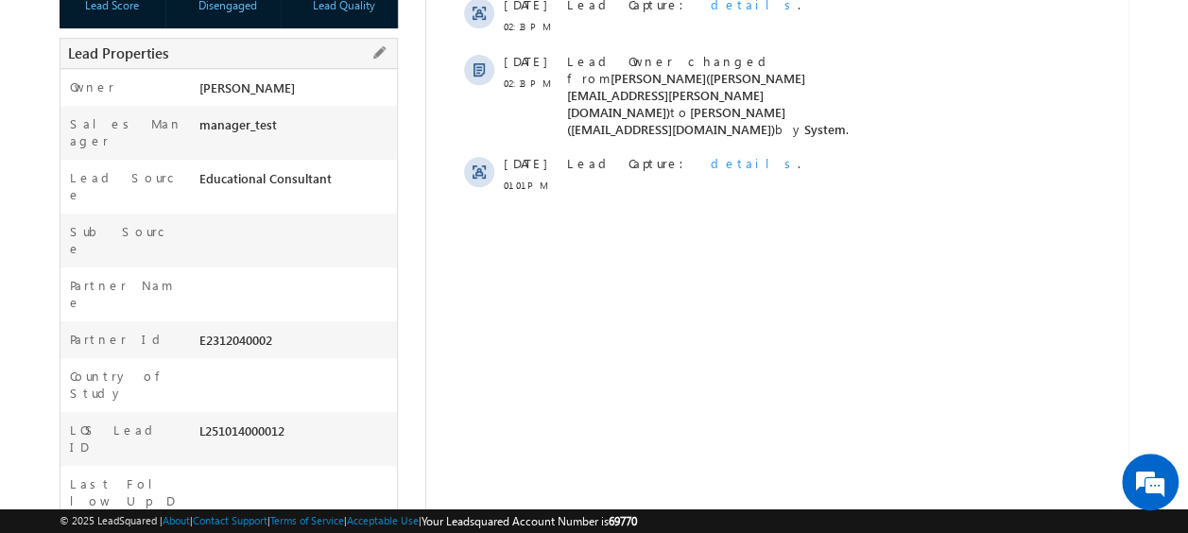 Image resolution: width=1188 pixels, height=533 pixels. What do you see at coordinates (295, 182) in the screenshot?
I see `div: Educational Consultant` at bounding box center [295, 182].